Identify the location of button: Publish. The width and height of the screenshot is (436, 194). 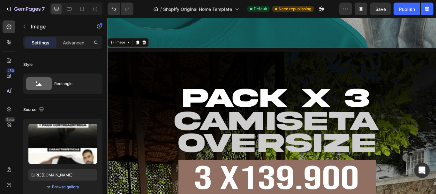
(407, 9).